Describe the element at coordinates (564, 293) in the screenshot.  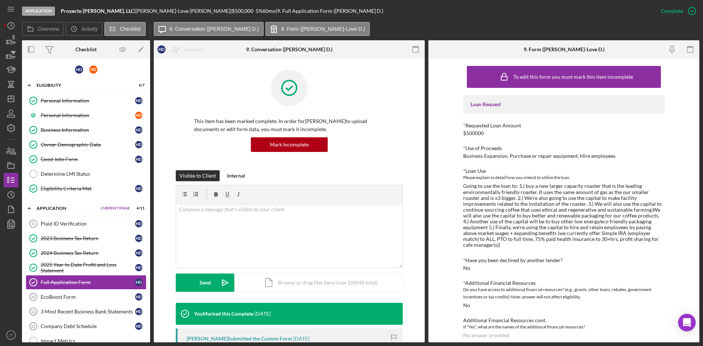
I see `div: Do you have access to additional financial resources? (e.g., grants, other loans, rebates, govern...` at that location.